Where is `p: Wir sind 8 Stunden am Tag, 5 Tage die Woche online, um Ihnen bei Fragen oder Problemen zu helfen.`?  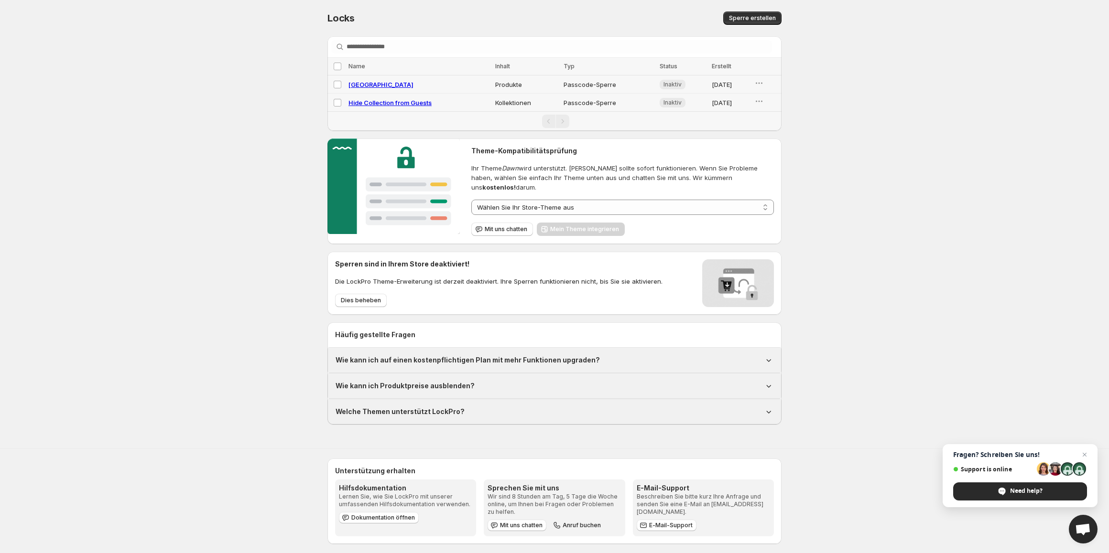
p: Wir sind 8 Stunden am Tag, 5 Tage die Woche online, um Ihnen bei Fragen oder Problemen zu helfen. is located at coordinates (554, 505).